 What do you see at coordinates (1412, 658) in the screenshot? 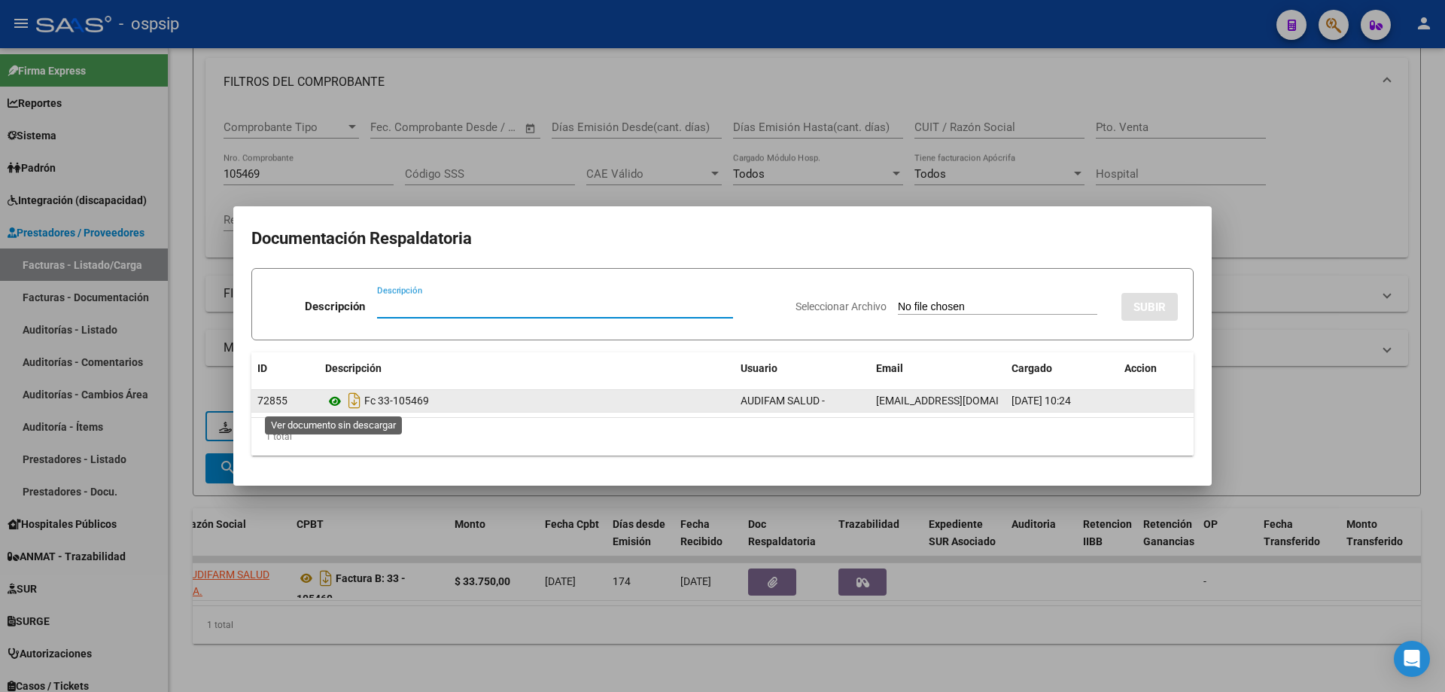
I see `div: Open Intercom Messenger` at bounding box center [1412, 658].